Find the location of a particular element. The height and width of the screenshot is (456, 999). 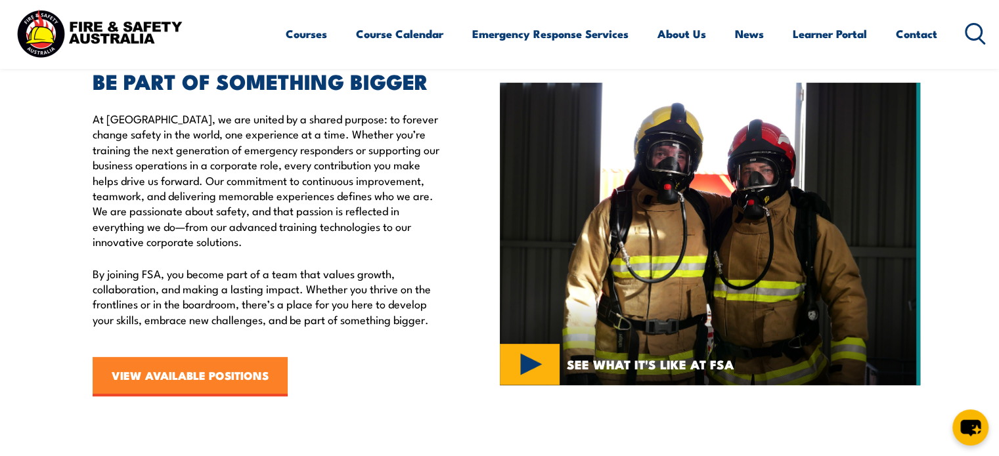

p: By joining FSA, you become part of a team that values growth, collaboration, and making a lasting... is located at coordinates (266, 297).